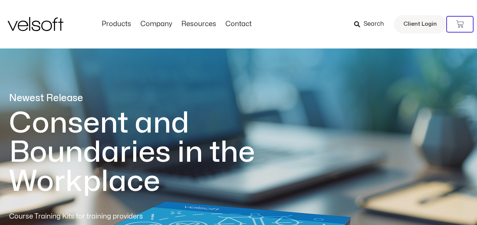  Describe the element at coordinates (104, 217) in the screenshot. I see `p: Course Training Kits for training providers` at that location.